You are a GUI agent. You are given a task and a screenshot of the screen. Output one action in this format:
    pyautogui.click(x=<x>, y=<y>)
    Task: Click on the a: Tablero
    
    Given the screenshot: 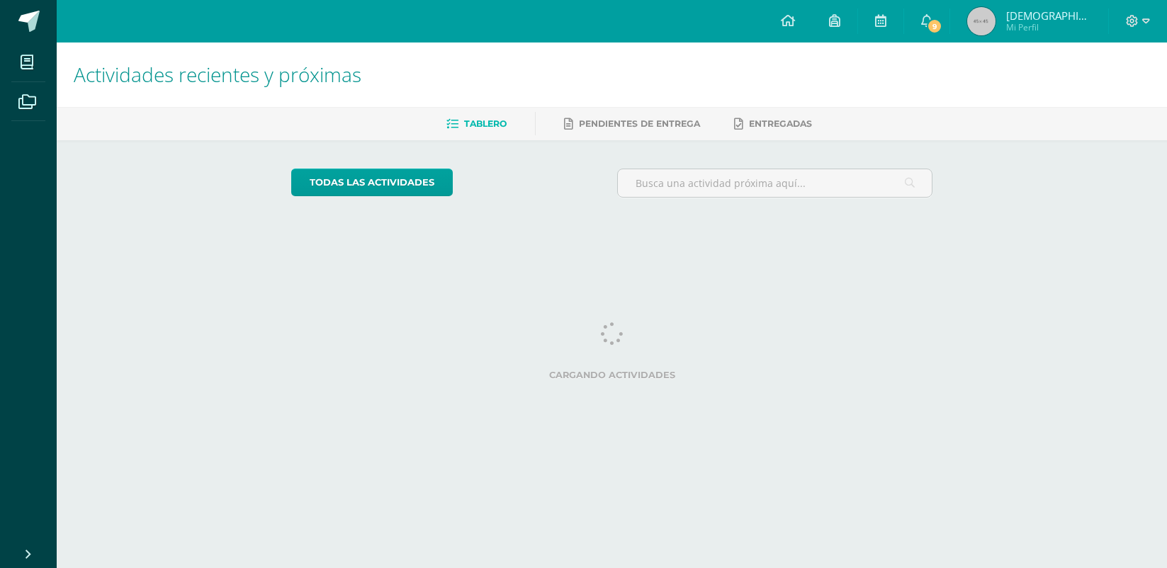 What is the action you would take?
    pyautogui.click(x=476, y=124)
    